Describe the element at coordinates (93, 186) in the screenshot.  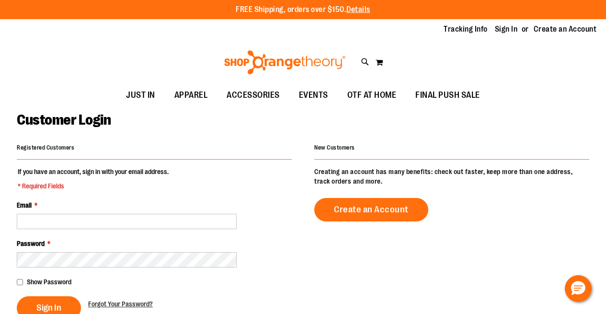
I see `span: * Required Fields` at that location.